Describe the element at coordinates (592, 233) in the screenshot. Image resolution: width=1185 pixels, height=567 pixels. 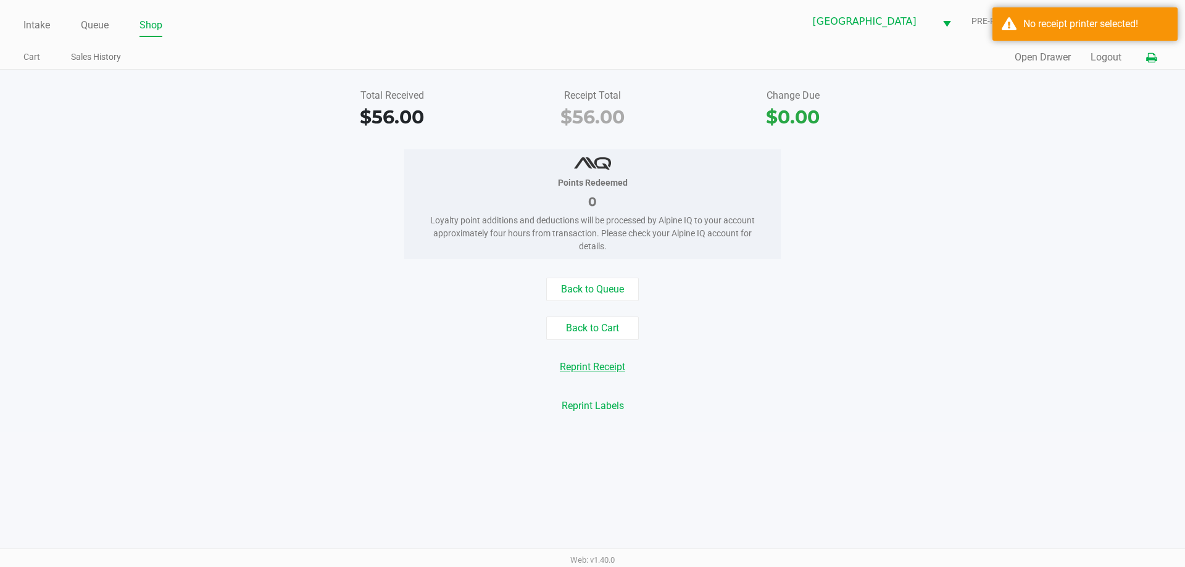
I see `div: Loyalty point additions and deductions will be processed by Alpine IQ to your account approximate...` at that location.